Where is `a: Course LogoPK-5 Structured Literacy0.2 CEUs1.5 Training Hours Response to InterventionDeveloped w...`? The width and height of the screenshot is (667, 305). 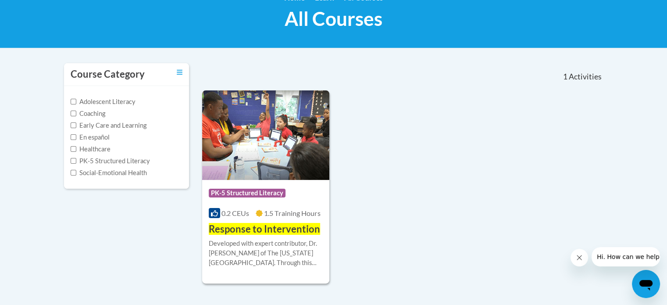
a: Course LogoPK-5 Structured Literacy0.2 CEUs1.5 Training Hours Response to InterventionDeveloped w... is located at coordinates (266, 187).